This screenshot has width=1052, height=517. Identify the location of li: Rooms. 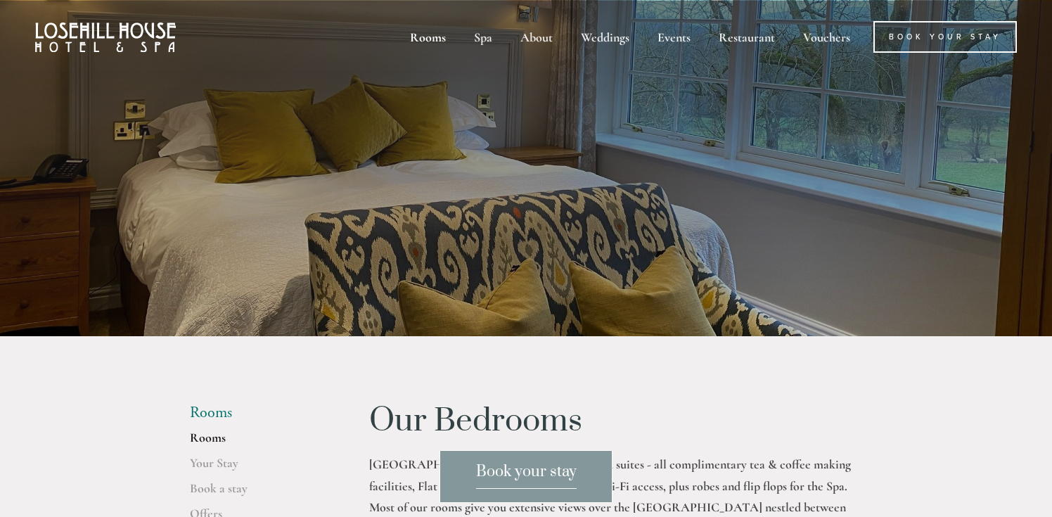
(257, 413).